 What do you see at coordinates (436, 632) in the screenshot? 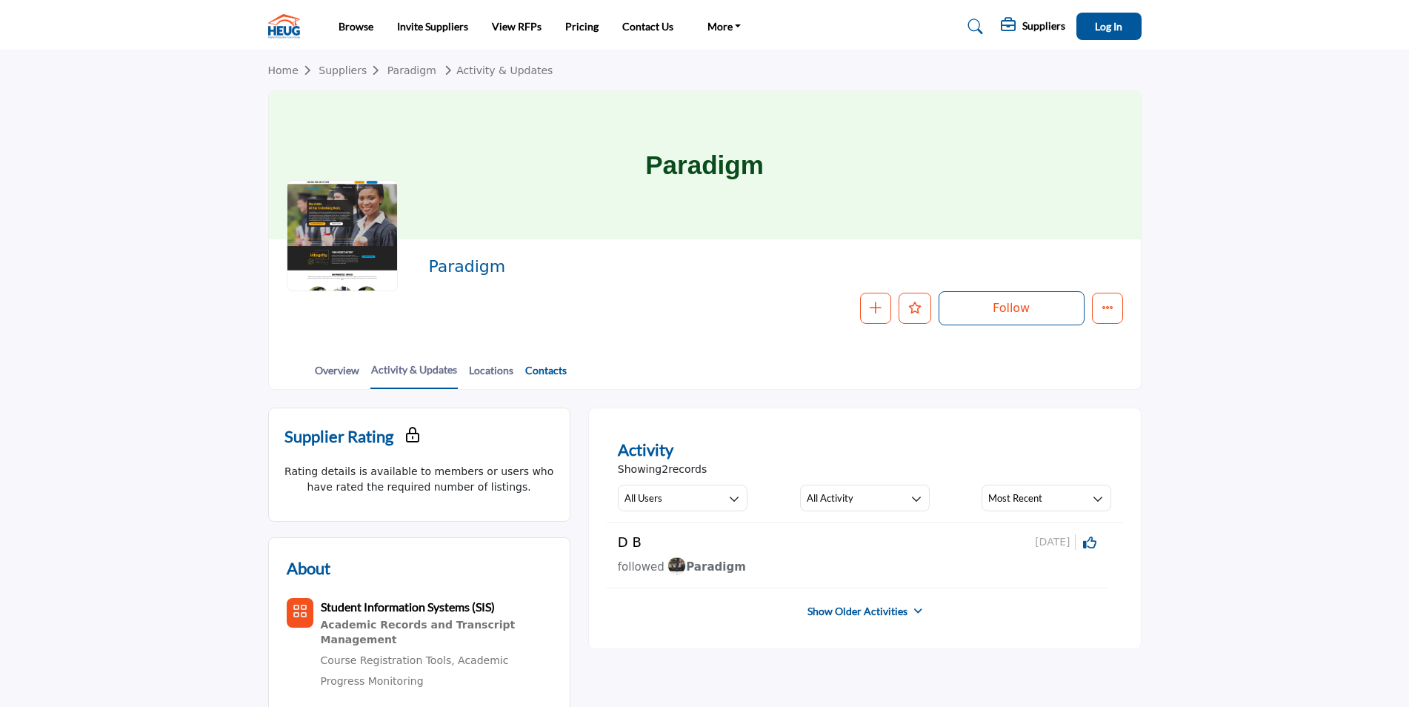
I see `div: Robust systems ensuring accurate, efficient, and secure management of academic records, upholding...` at bounding box center [436, 632].